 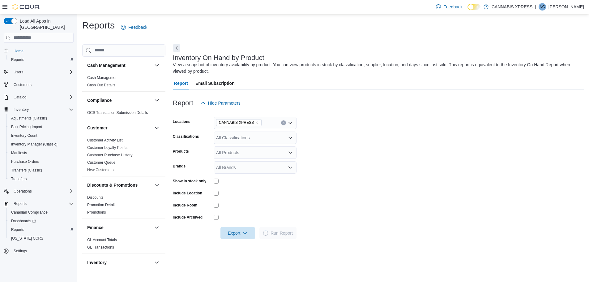 What do you see at coordinates (219, 58) in the screenshot?
I see `h3: Inventory On Hand by Product` at bounding box center [219, 58].